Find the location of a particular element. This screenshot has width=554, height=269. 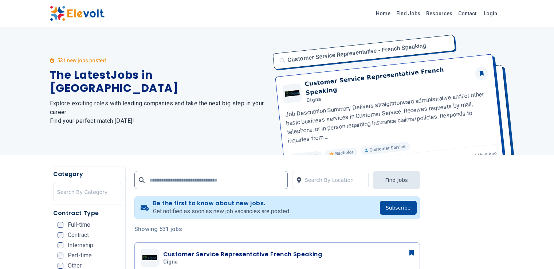

button: Find Jobs is located at coordinates (396, 180).